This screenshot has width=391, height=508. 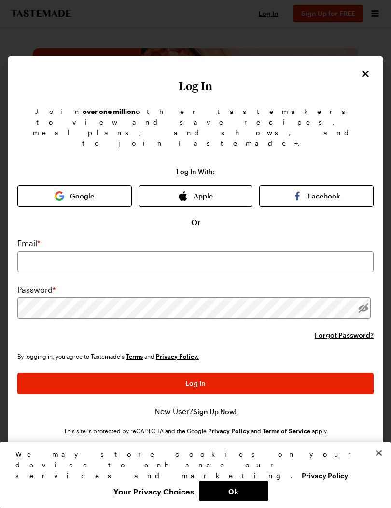 I want to click on a: Tastemade Terms of Service, so click(x=134, y=356).